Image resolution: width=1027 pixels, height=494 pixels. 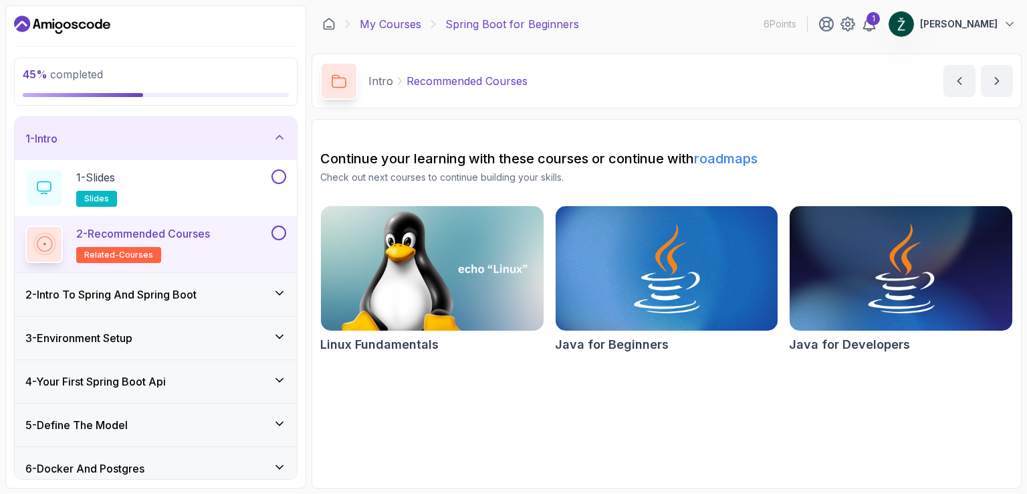 I want to click on img: Linux Fundamentals card, so click(x=432, y=268).